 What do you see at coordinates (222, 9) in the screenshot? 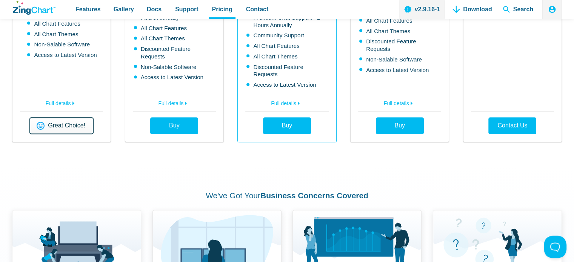
I see `span: Pricing` at bounding box center [222, 9].